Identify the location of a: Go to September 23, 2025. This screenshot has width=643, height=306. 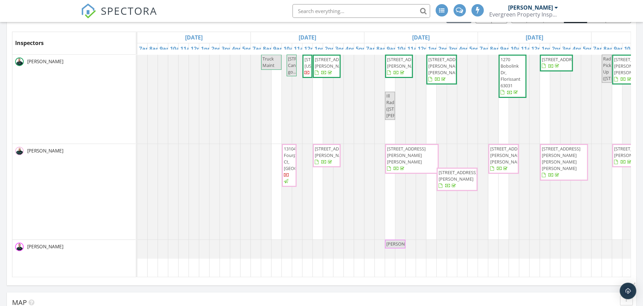
(421, 37).